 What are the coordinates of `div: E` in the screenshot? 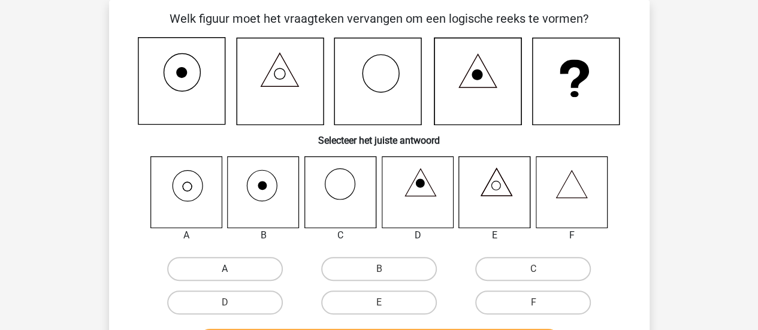 It's located at (495, 236).